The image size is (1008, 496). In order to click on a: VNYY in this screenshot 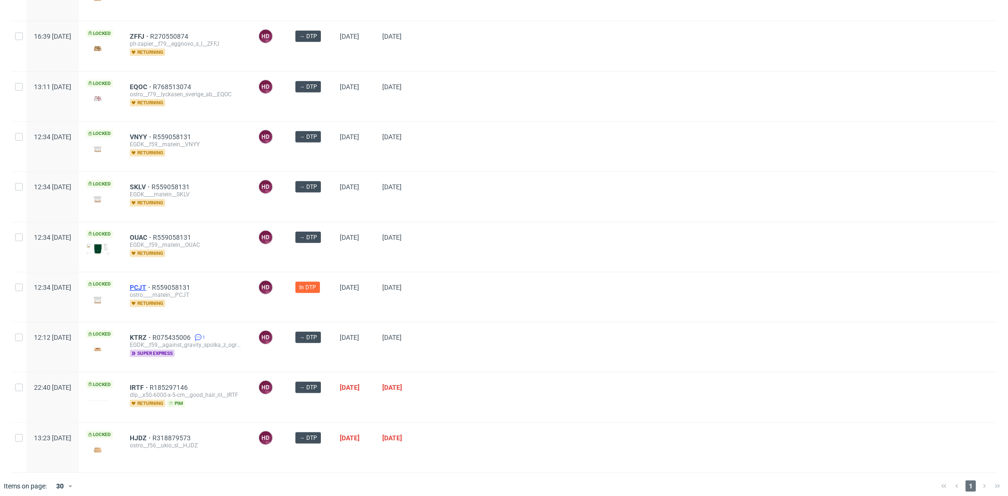, I will do `click(141, 137)`.